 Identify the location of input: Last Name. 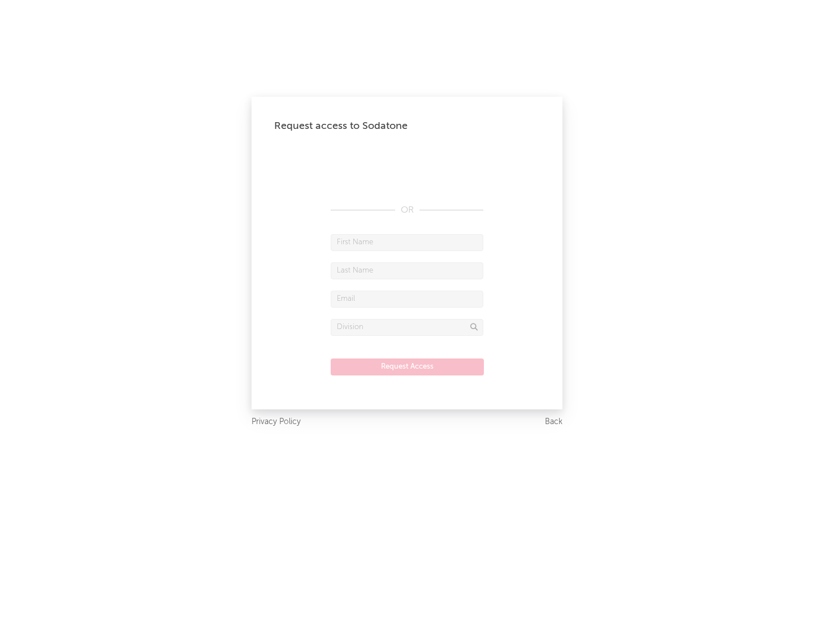
(407, 271).